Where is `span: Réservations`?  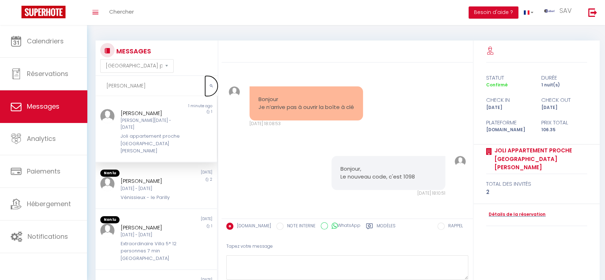
span: Réservations is located at coordinates (48, 73).